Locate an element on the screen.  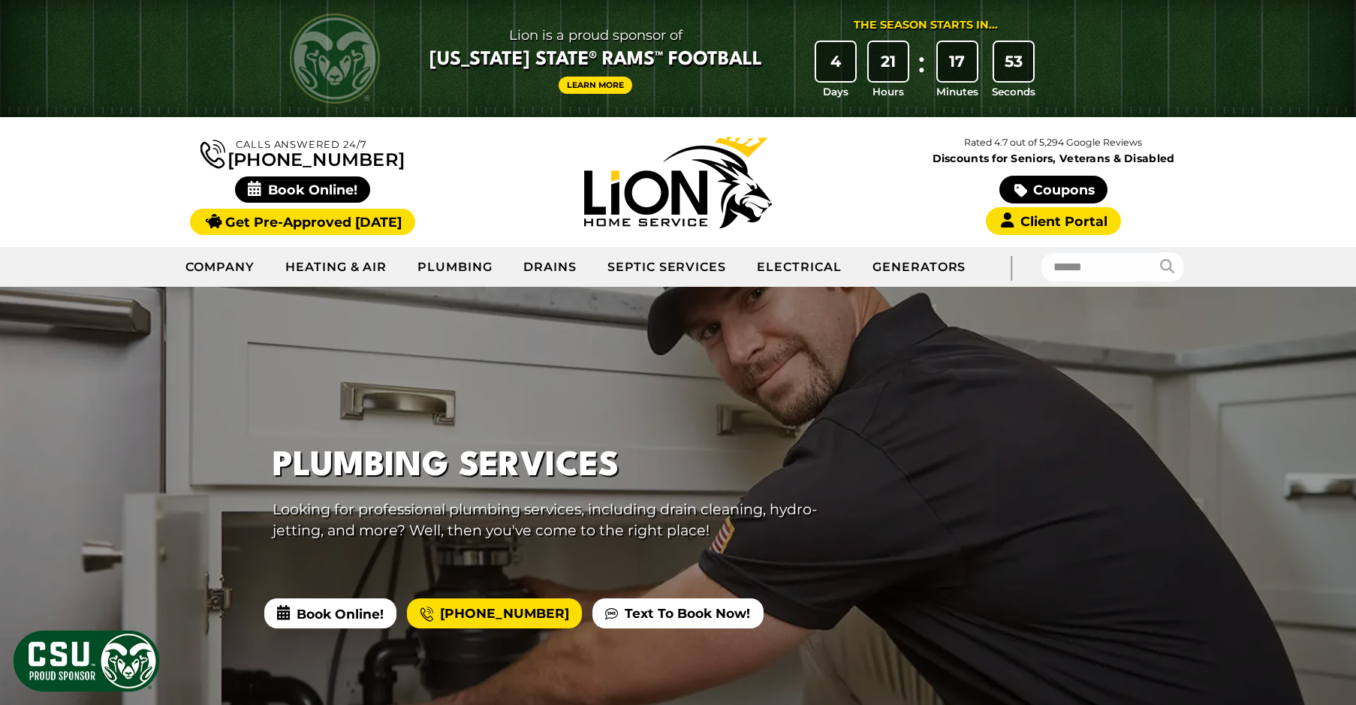
span: Minutes is located at coordinates (957, 92).